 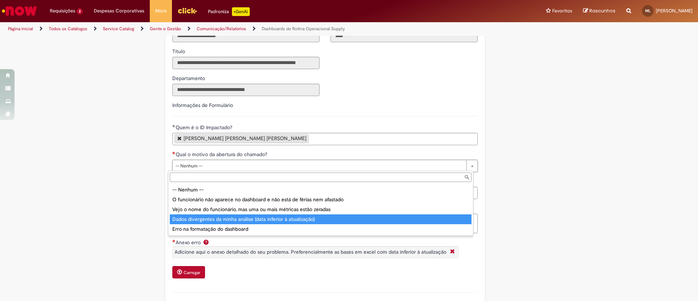 What do you see at coordinates (321, 219) in the screenshot?
I see `div: Dados divergentes da minha análise (data inferior à atualização)` at bounding box center [321, 219].